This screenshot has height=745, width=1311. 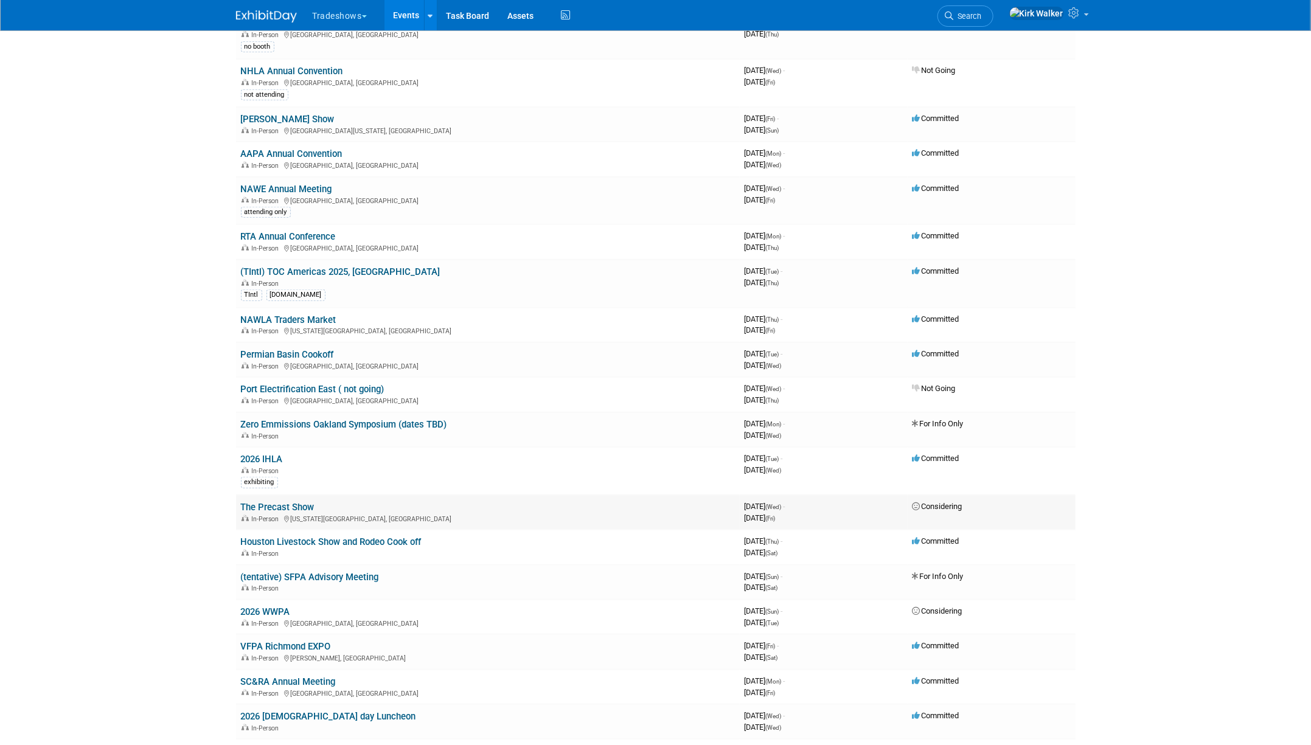 I want to click on span: (Mon), so click(x=774, y=424).